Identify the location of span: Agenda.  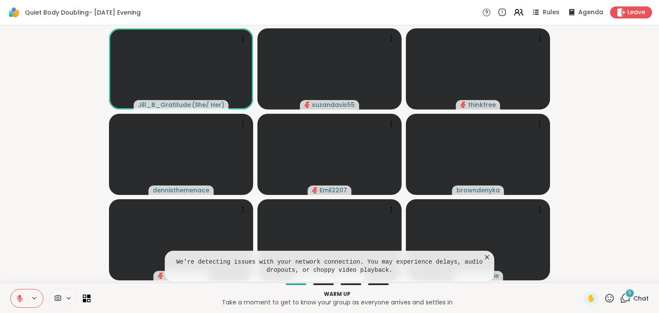
(591, 12).